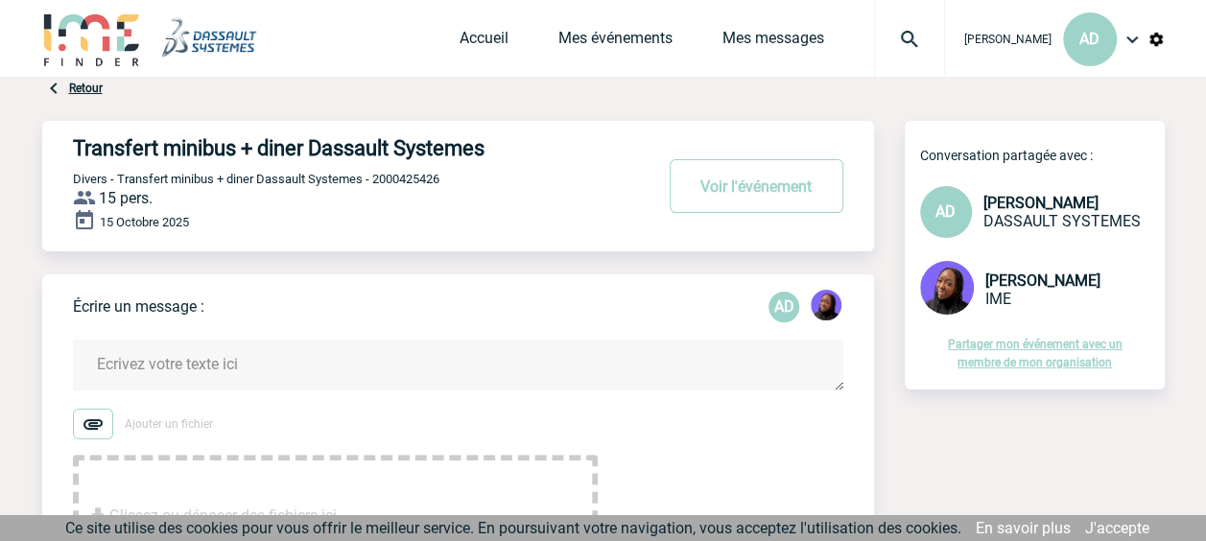 This screenshot has height=541, width=1206. I want to click on span: Ajouter un fichier, so click(169, 424).